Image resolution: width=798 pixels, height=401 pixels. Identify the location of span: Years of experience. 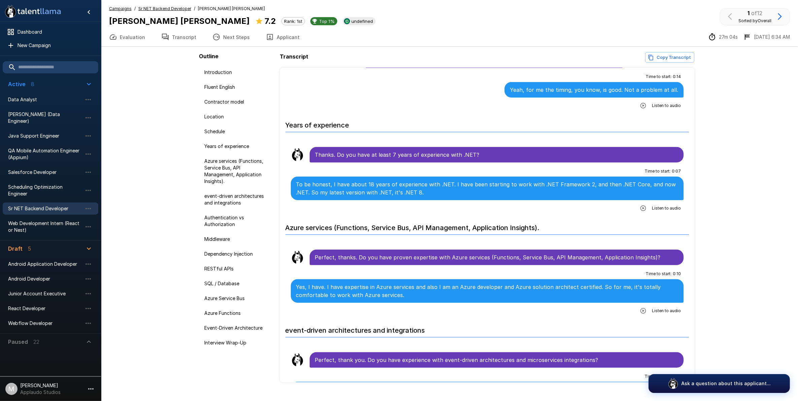
(238, 146).